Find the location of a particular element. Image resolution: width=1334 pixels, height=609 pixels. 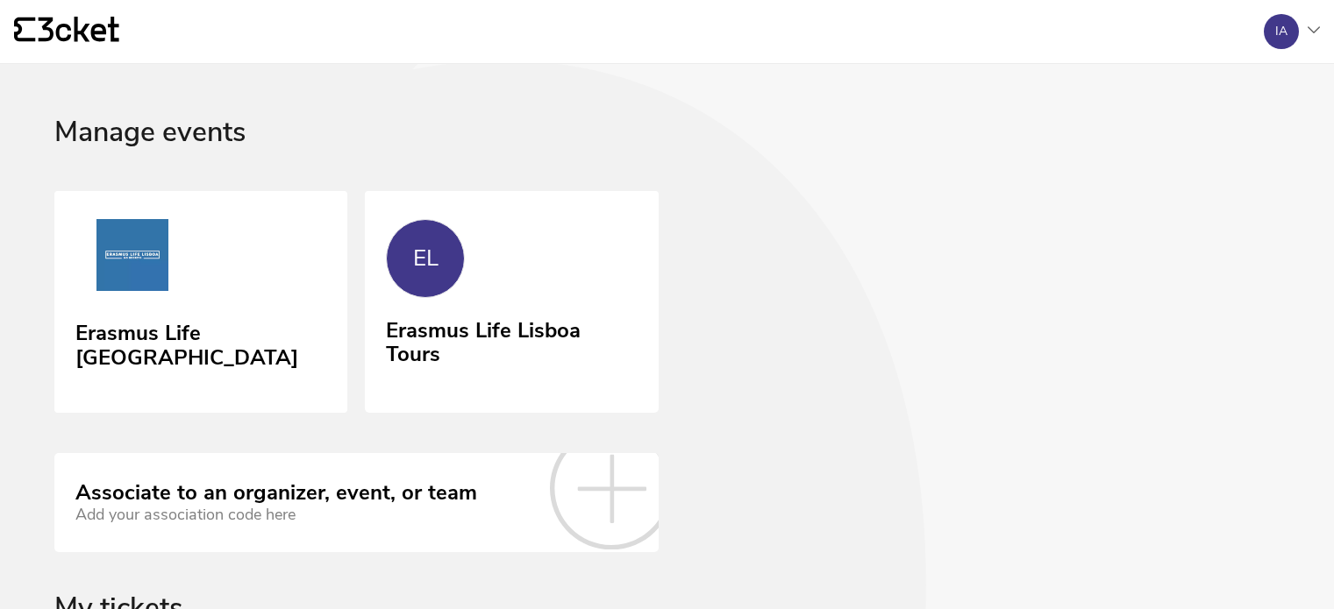

div: IA is located at coordinates (1281, 32).